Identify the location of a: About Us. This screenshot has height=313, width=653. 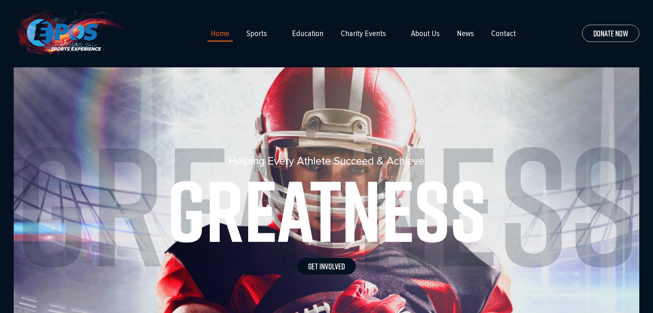
(426, 34).